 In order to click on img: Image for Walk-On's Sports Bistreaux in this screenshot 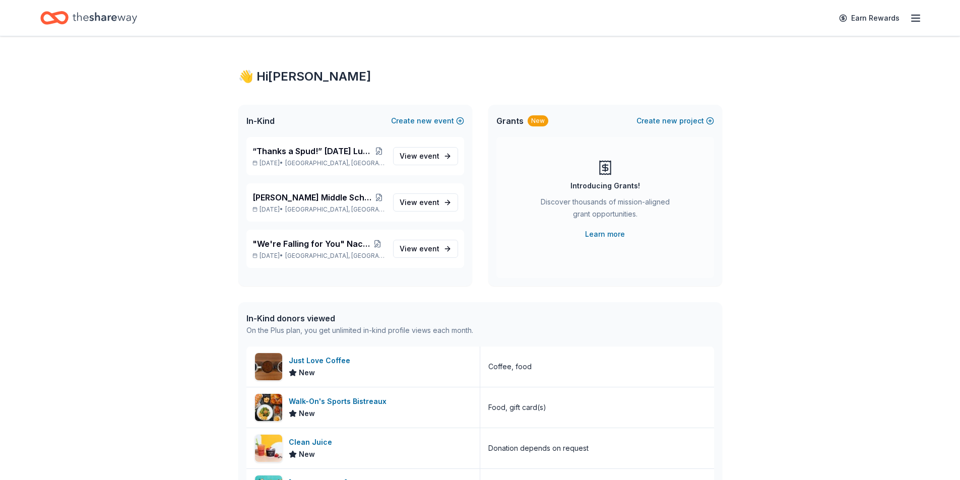, I will do `click(269, 408)`.